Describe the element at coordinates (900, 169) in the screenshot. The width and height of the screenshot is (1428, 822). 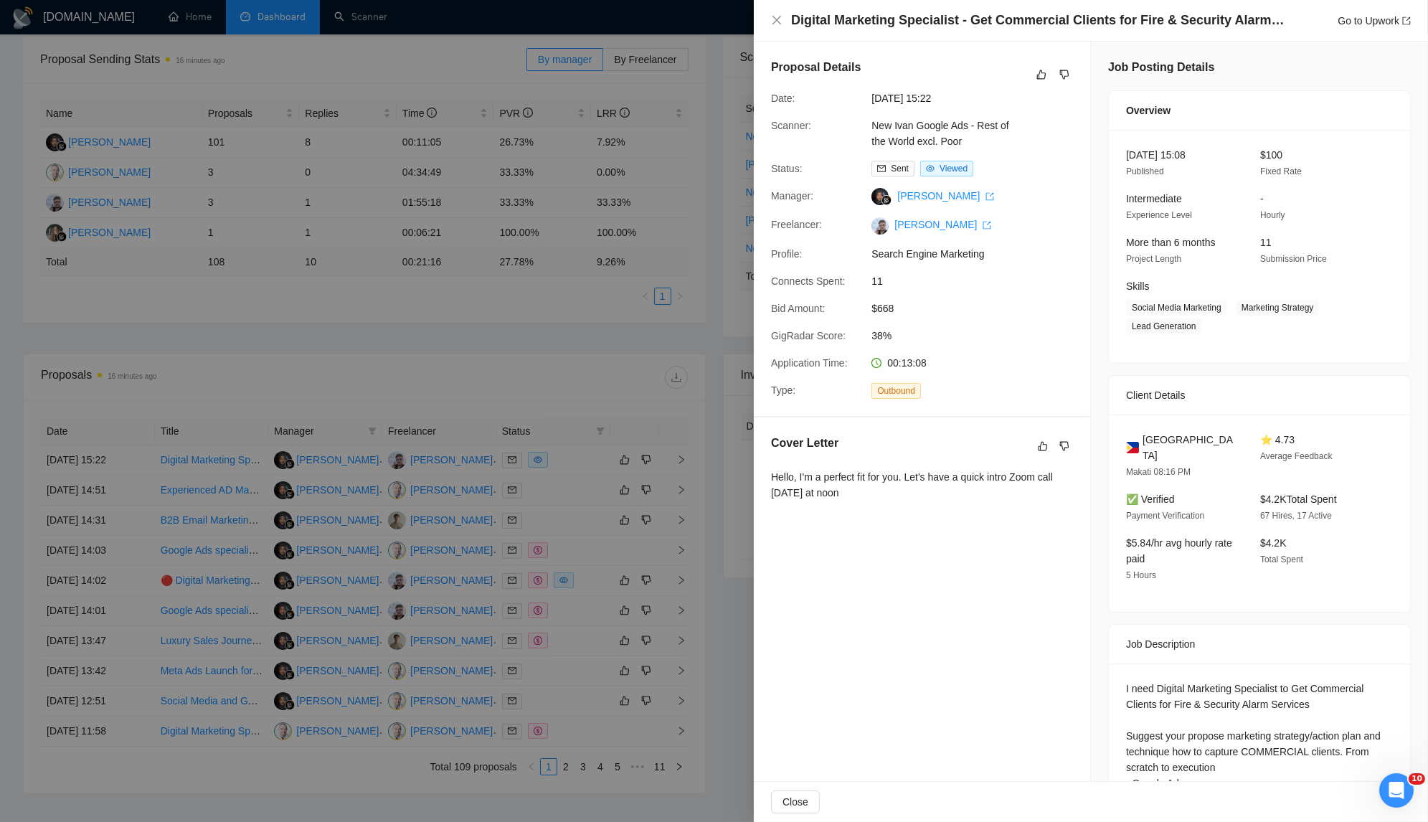
I see `span: Sent` at that location.